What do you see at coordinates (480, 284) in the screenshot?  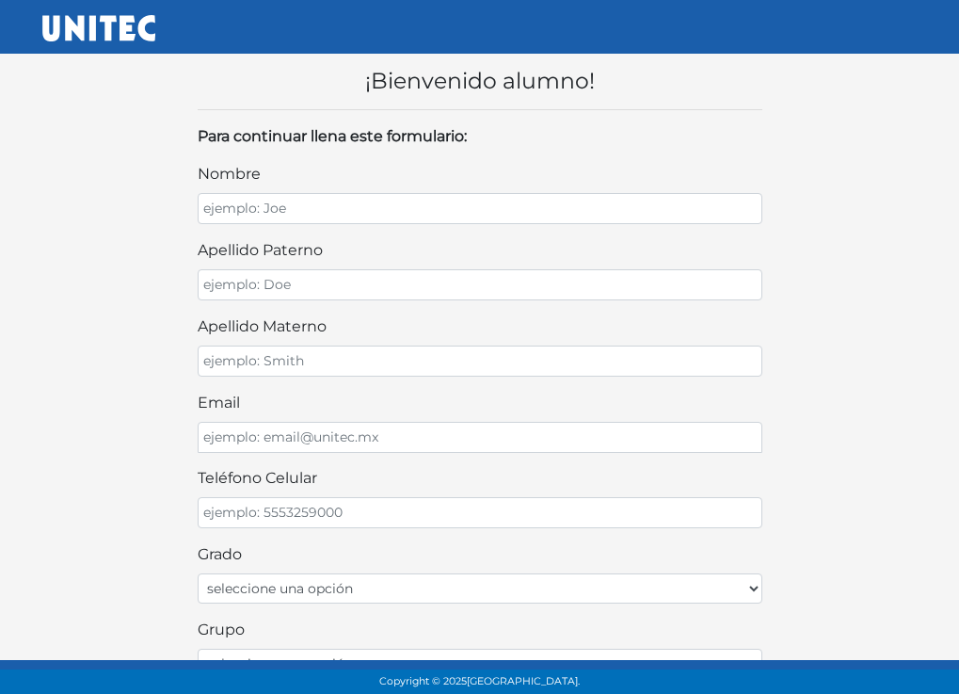 I see `input: ejemplo: Doe` at bounding box center [480, 284].